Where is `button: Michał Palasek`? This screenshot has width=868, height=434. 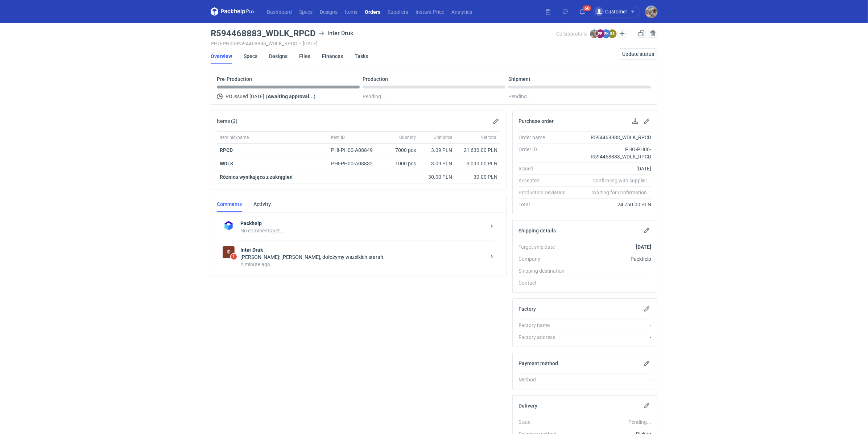 button: Michał Palasek is located at coordinates (651, 12).